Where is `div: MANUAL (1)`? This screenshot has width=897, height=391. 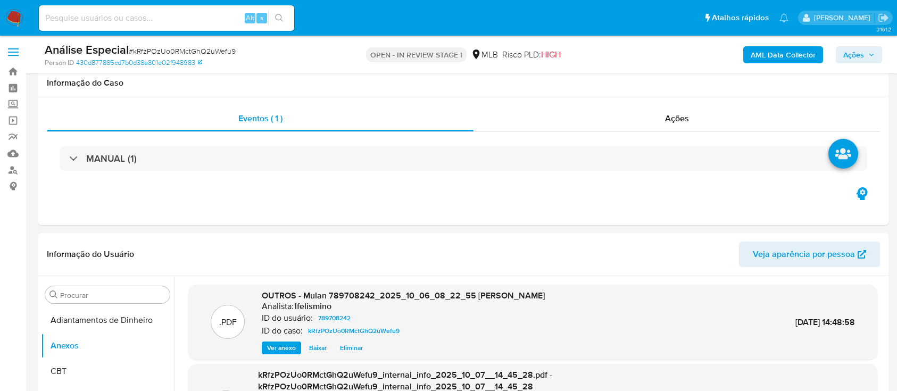 div: MANUAL (1) is located at coordinates (463, 159).